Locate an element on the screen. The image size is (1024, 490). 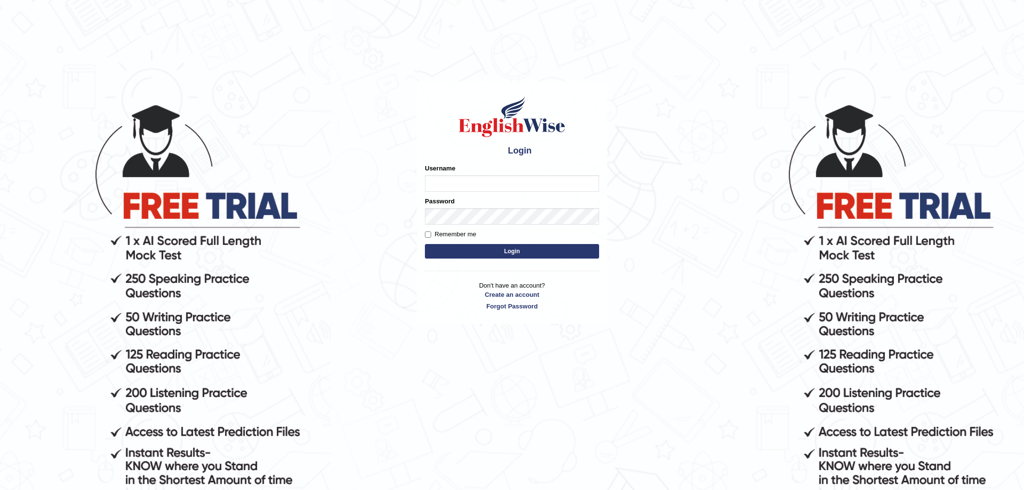
button: Login is located at coordinates (512, 251).